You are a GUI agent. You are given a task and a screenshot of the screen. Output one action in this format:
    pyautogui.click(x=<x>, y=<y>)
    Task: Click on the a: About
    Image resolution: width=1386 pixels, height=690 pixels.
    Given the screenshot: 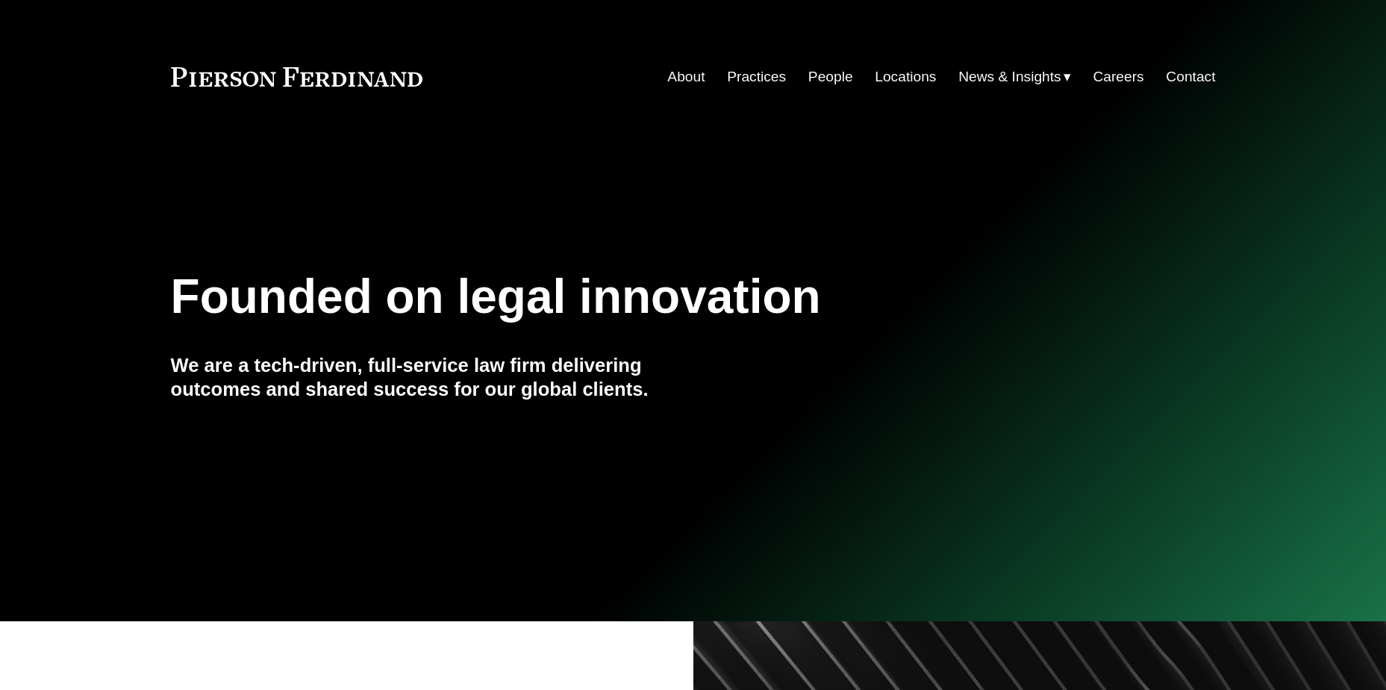 What is the action you would take?
    pyautogui.click(x=686, y=77)
    